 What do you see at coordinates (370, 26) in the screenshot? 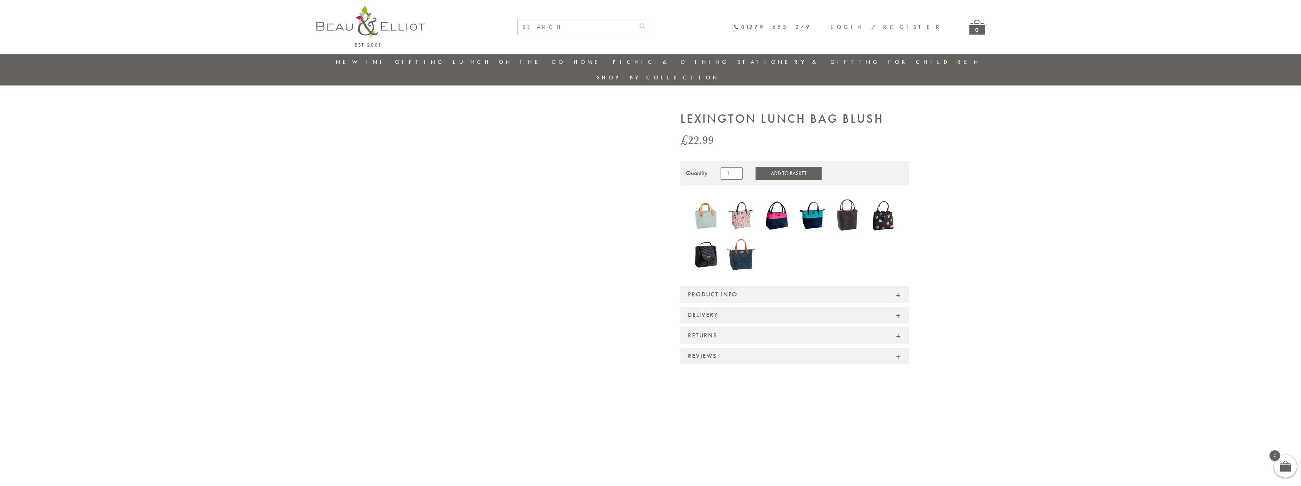
I see `img: logo` at bounding box center [370, 26].